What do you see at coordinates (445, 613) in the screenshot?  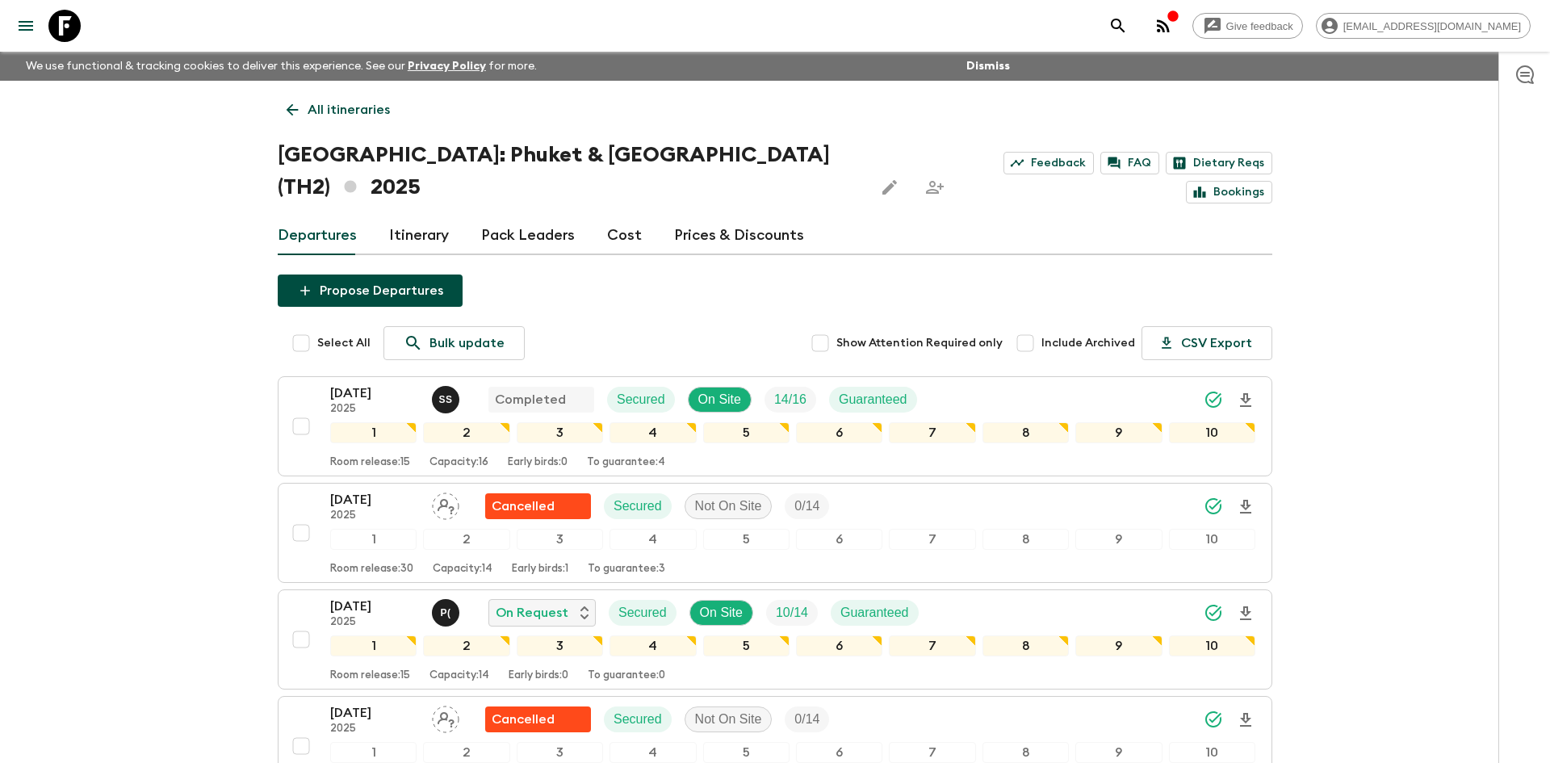 I see `p: P (` at bounding box center [445, 613].